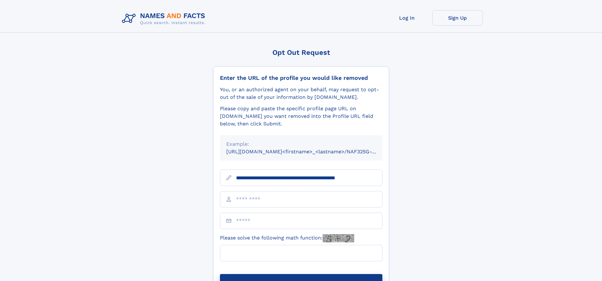 Image resolution: width=602 pixels, height=281 pixels. I want to click on a: Log In, so click(407, 18).